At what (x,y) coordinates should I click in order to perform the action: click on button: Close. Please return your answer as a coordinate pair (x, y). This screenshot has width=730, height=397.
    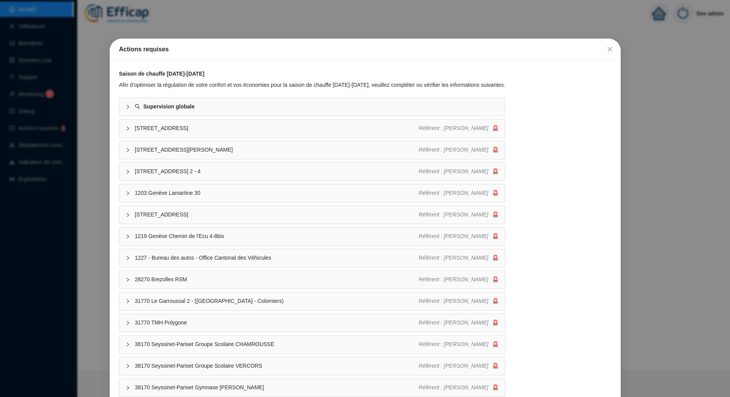
    Looking at the image, I should click on (610, 49).